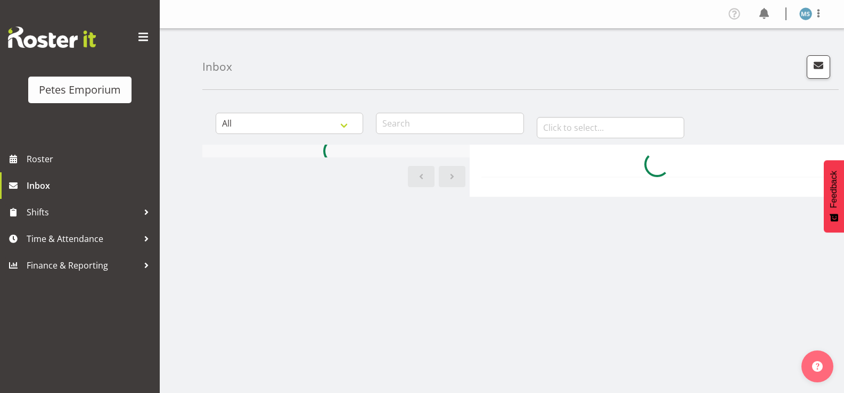 This screenshot has width=844, height=393. I want to click on img: help-xxl-2.png, so click(817, 367).